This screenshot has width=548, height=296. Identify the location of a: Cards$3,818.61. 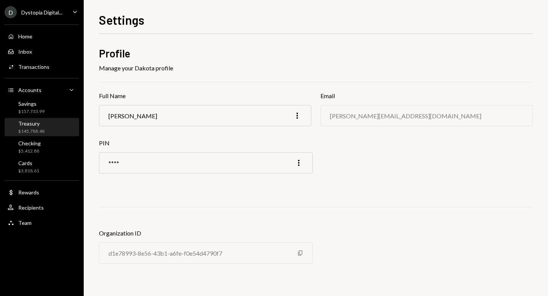
(42, 167).